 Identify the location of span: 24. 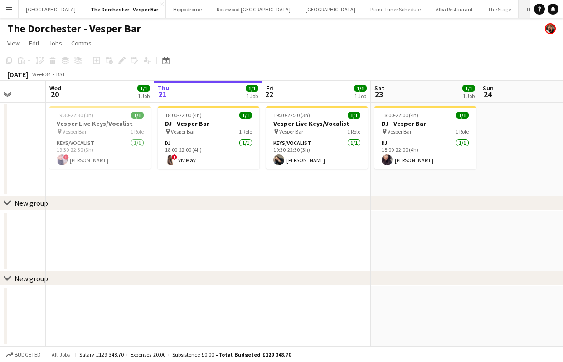
(488, 94).